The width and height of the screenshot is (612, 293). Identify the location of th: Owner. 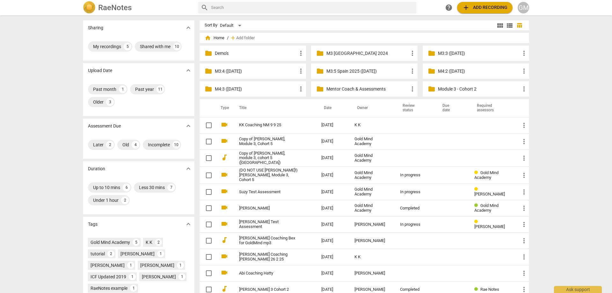
(372, 108).